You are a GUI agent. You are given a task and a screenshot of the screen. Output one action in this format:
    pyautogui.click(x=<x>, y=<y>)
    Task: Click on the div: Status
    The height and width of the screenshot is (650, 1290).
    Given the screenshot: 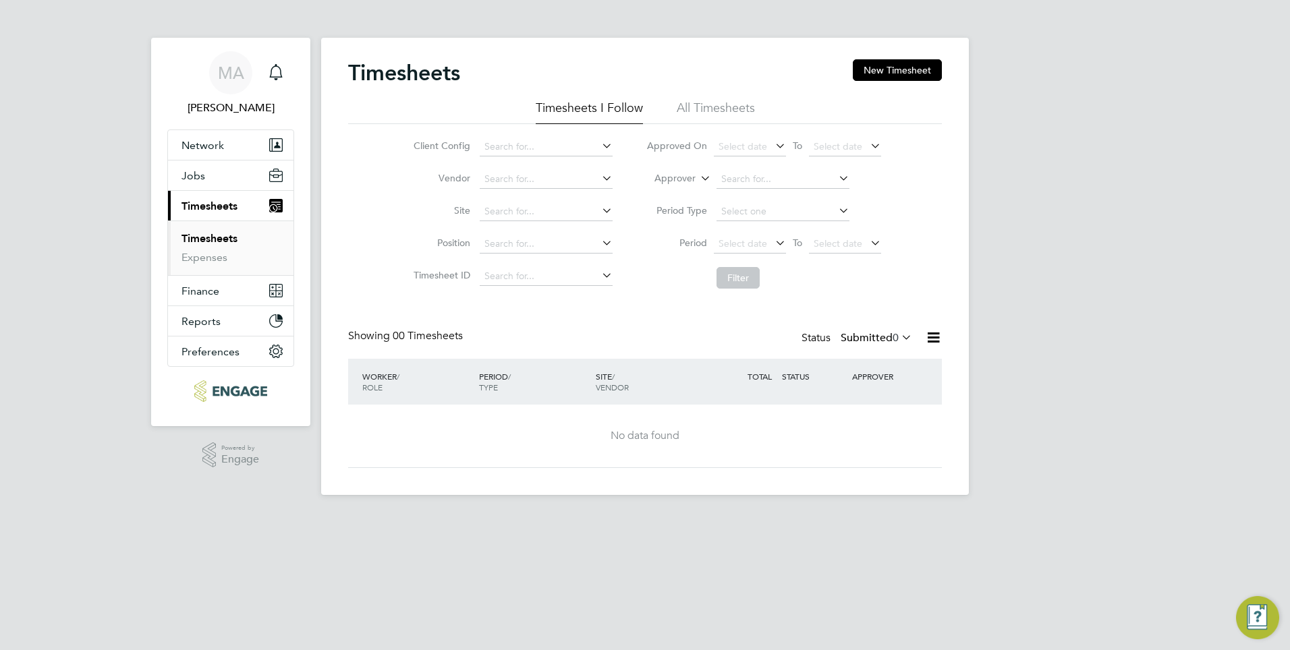 What is the action you would take?
    pyautogui.click(x=858, y=339)
    